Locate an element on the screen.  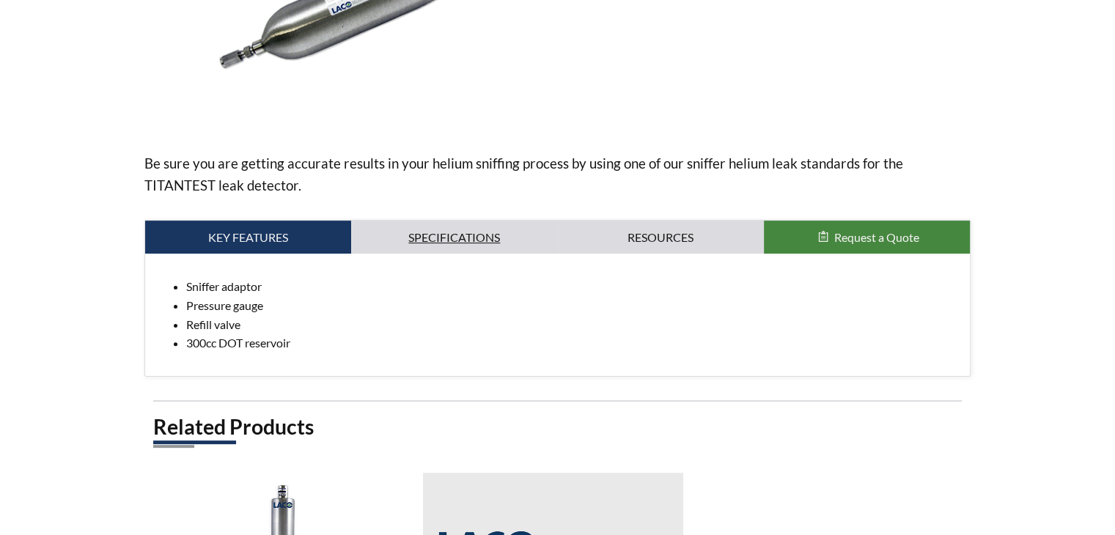
h2: Related Products is located at coordinates (558, 427).